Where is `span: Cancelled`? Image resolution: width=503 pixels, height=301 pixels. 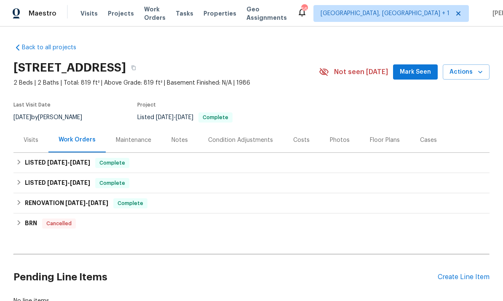
span: Cancelled is located at coordinates (59, 224).